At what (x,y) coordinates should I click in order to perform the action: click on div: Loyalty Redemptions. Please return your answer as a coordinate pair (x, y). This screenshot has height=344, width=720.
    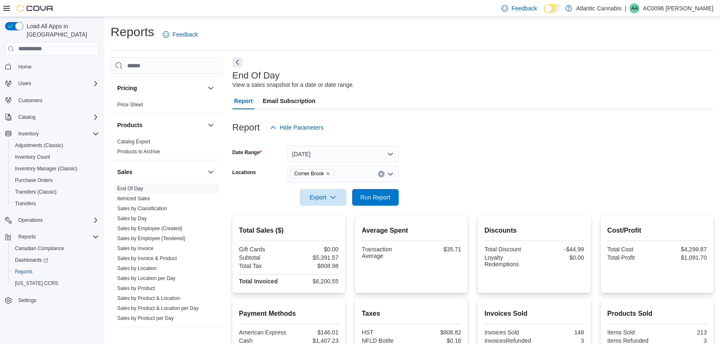
    Looking at the image, I should click on (508, 261).